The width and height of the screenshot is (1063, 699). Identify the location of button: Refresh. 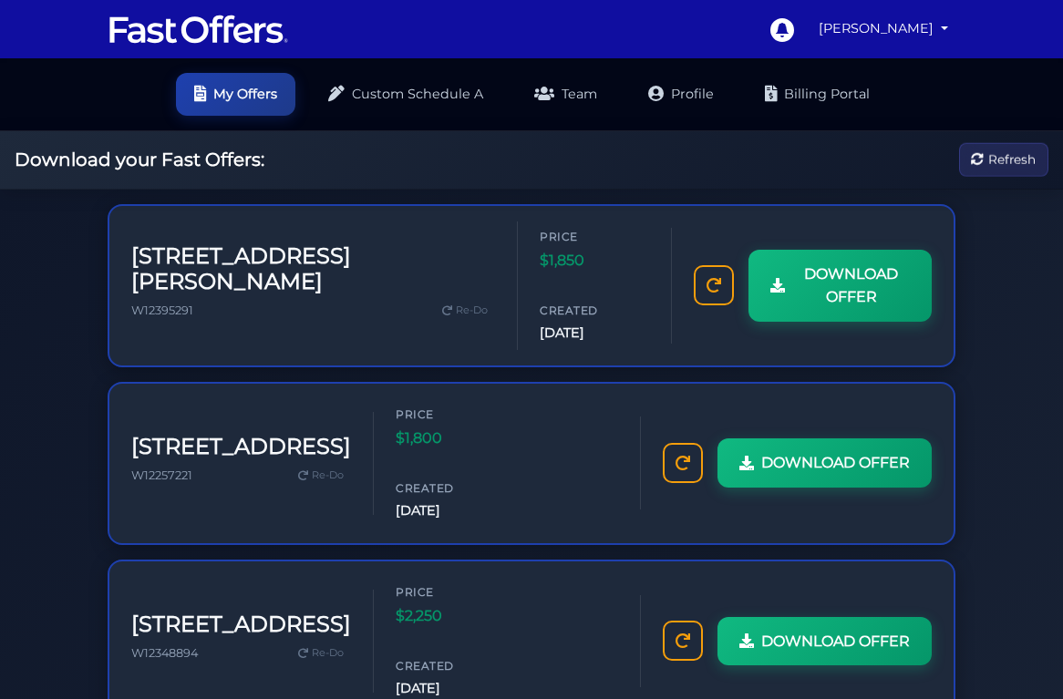
(1004, 160).